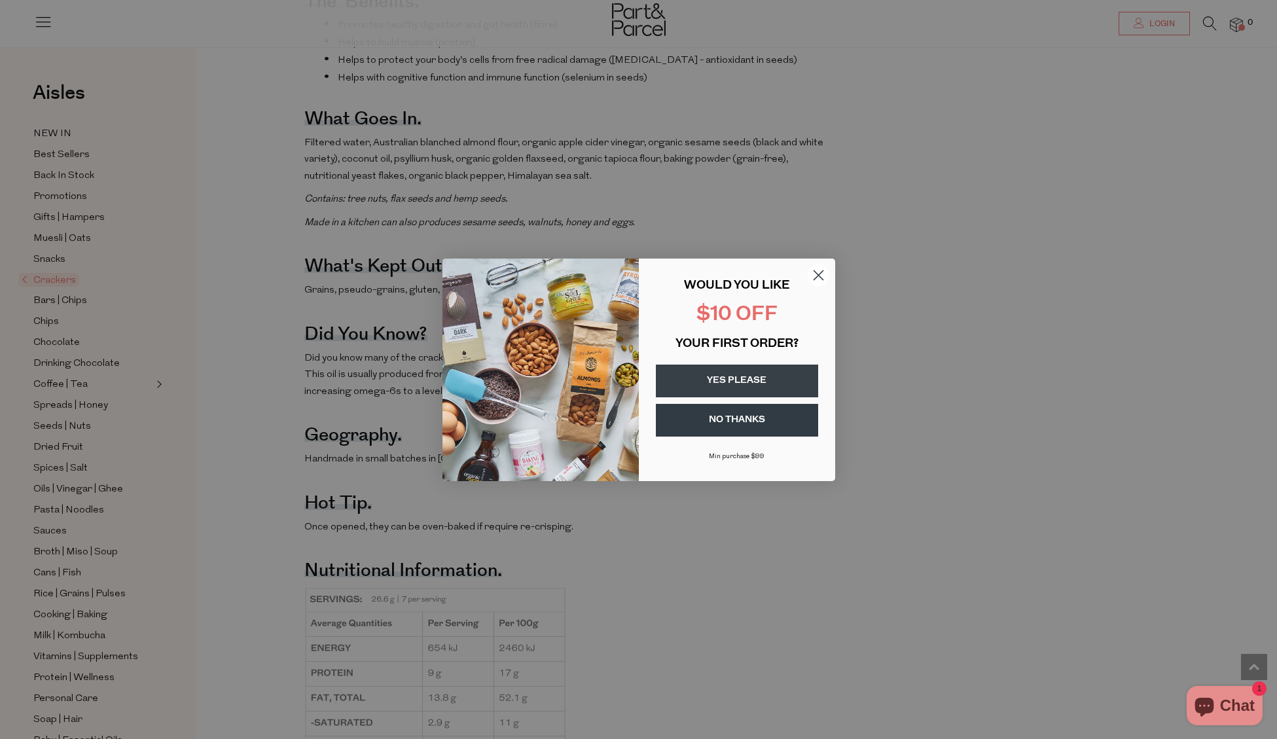 The image size is (1277, 739). I want to click on span: $10 OFF, so click(737, 315).